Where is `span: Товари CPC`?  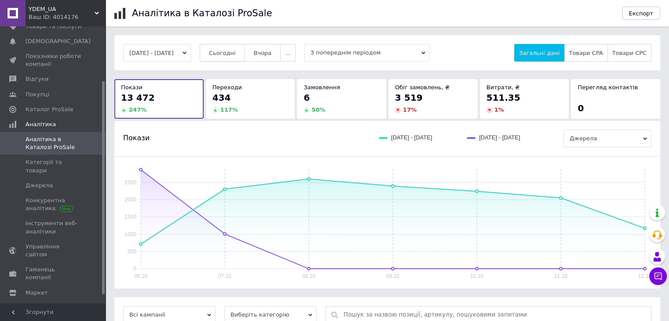
span: Товари CPC is located at coordinates (629, 53).